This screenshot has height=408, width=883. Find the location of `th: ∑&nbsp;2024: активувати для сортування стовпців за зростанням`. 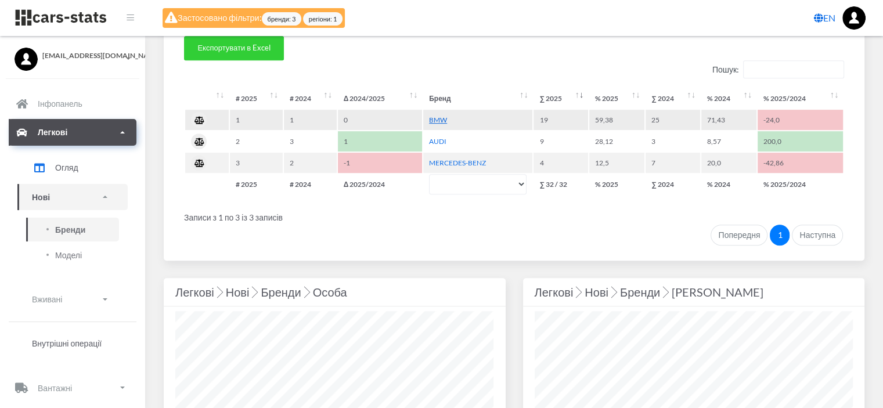

th: ∑&nbsp;2024: активувати для сортування стовпців за зростанням is located at coordinates (672, 98).